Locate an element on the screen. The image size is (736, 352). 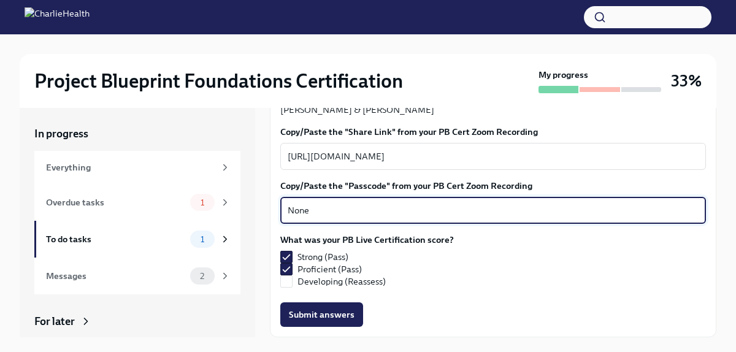
a: In progress is located at coordinates (137, 134).